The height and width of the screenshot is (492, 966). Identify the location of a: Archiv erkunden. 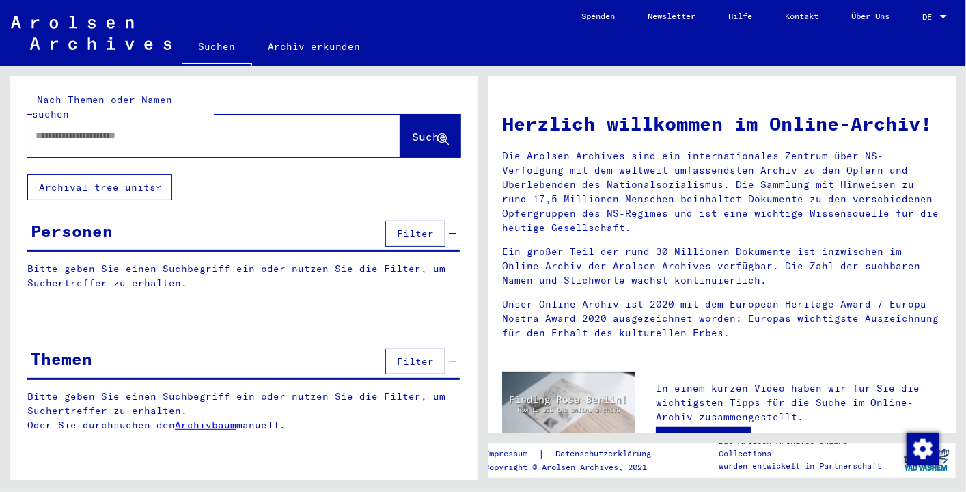
(314, 46).